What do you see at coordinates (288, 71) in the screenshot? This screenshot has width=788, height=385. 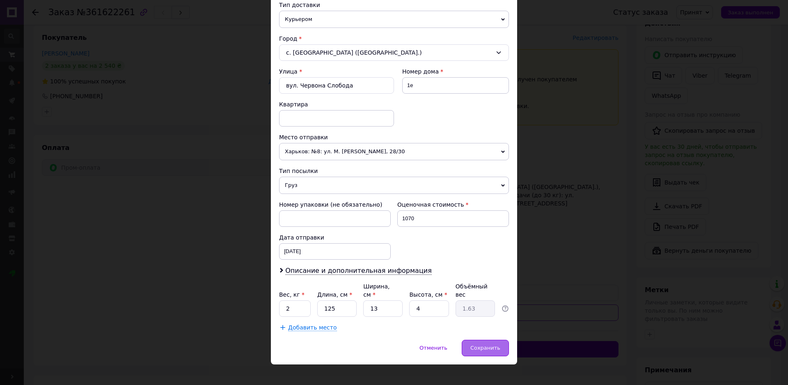 I see `label: Улица` at bounding box center [288, 71].